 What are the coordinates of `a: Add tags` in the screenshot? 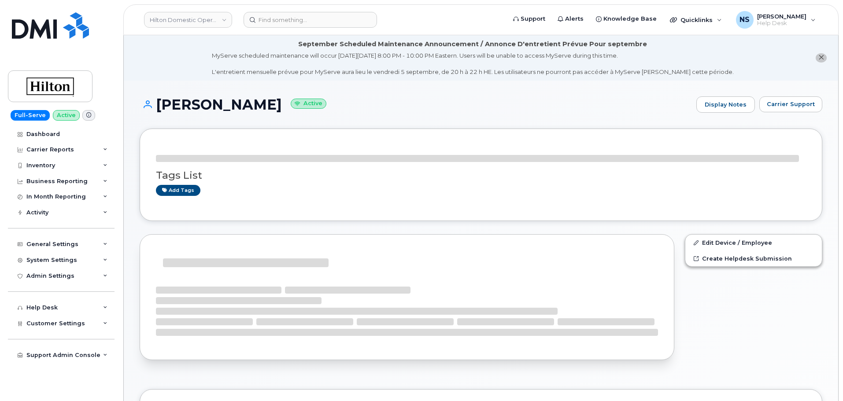 It's located at (178, 190).